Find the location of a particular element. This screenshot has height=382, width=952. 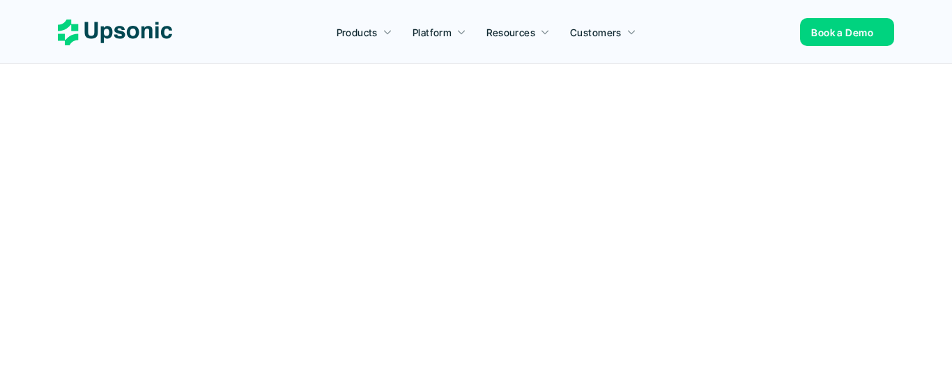

p: Resources is located at coordinates (511, 32).